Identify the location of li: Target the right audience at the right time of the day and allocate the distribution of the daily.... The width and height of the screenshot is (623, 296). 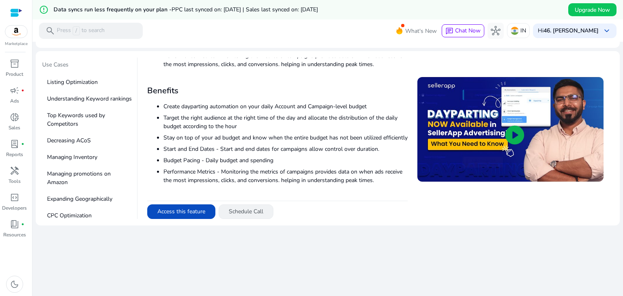
(285, 122).